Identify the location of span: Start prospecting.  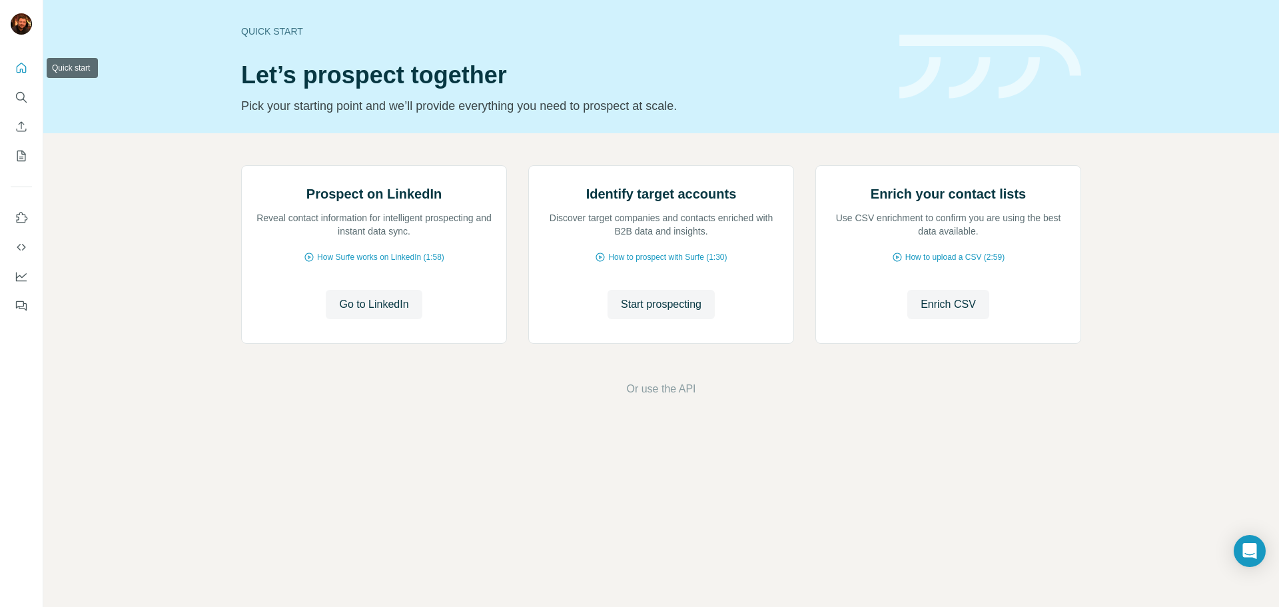
(661, 304).